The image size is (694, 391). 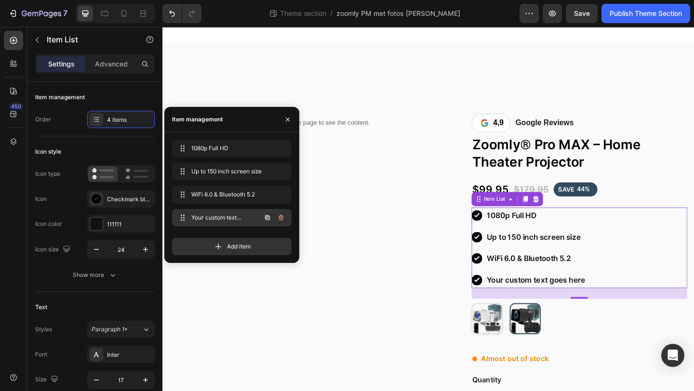 What do you see at coordinates (121, 330) in the screenshot?
I see `button: Paragraph 1*` at bounding box center [121, 330].